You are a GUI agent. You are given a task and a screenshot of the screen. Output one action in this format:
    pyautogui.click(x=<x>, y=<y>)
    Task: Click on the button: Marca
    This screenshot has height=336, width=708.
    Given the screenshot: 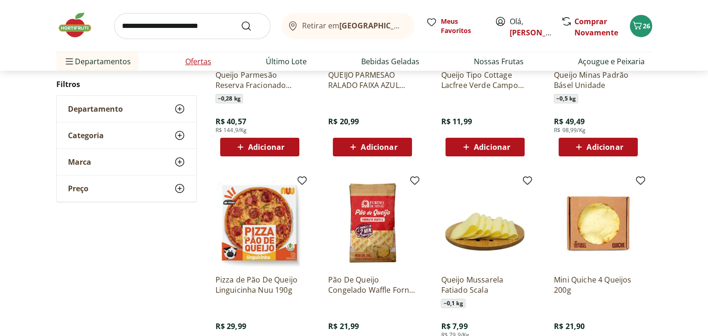 What is the action you would take?
    pyautogui.click(x=127, y=161)
    